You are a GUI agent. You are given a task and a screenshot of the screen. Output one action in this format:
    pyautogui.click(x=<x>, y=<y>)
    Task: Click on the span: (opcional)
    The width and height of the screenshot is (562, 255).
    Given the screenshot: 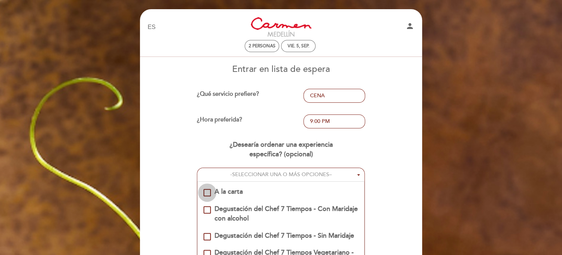 What is the action you would take?
    pyautogui.click(x=298, y=154)
    